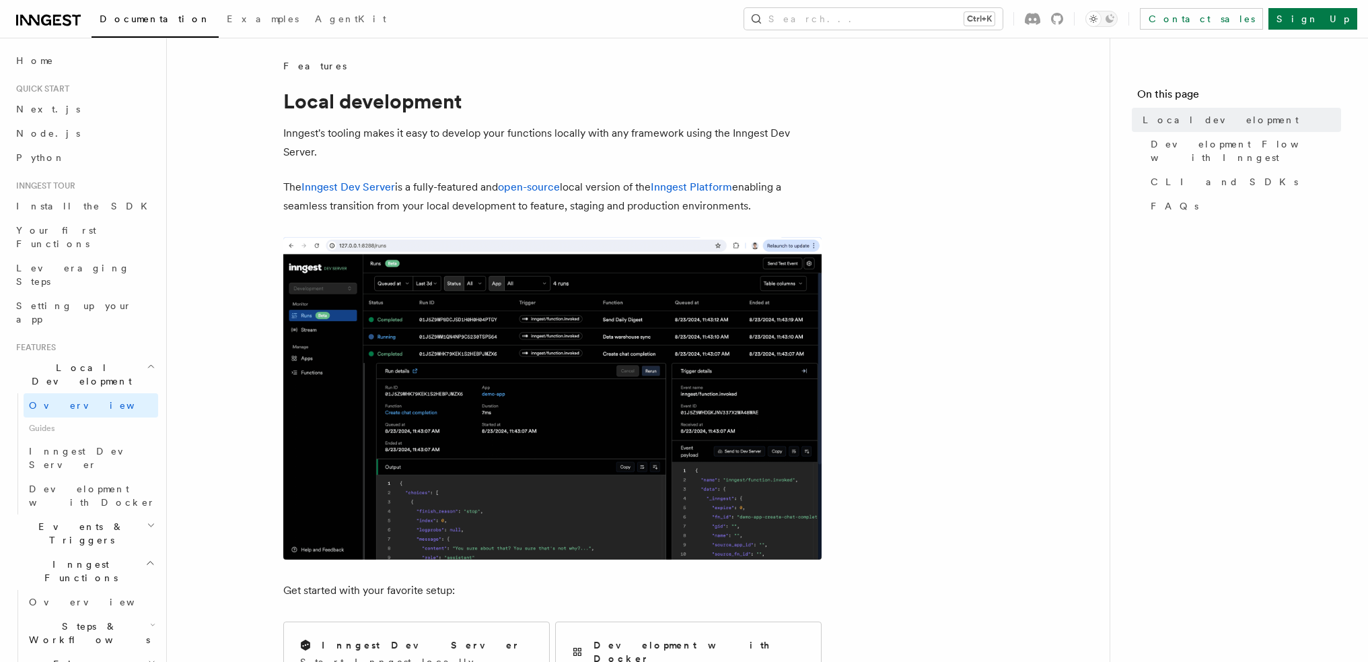  Describe the element at coordinates (351, 20) in the screenshot. I see `a: AgentKit` at that location.